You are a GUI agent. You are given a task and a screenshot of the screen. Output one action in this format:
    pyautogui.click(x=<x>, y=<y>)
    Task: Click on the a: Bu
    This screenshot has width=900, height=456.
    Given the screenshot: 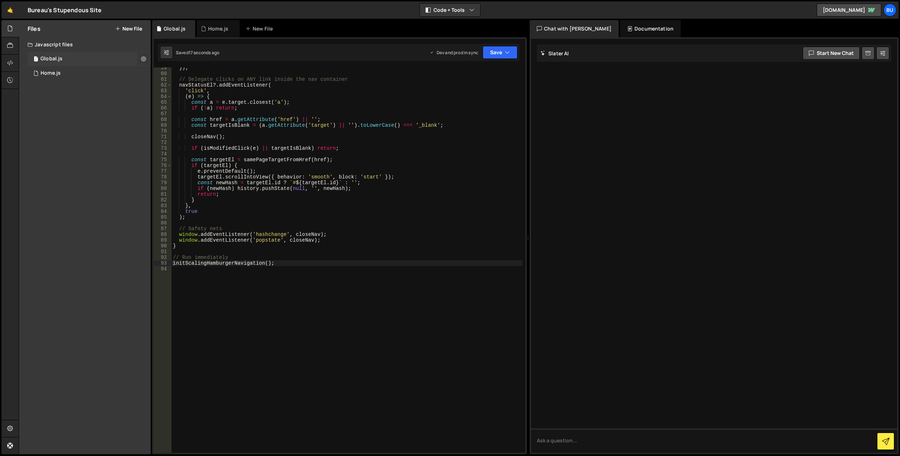 What is the action you would take?
    pyautogui.click(x=890, y=10)
    